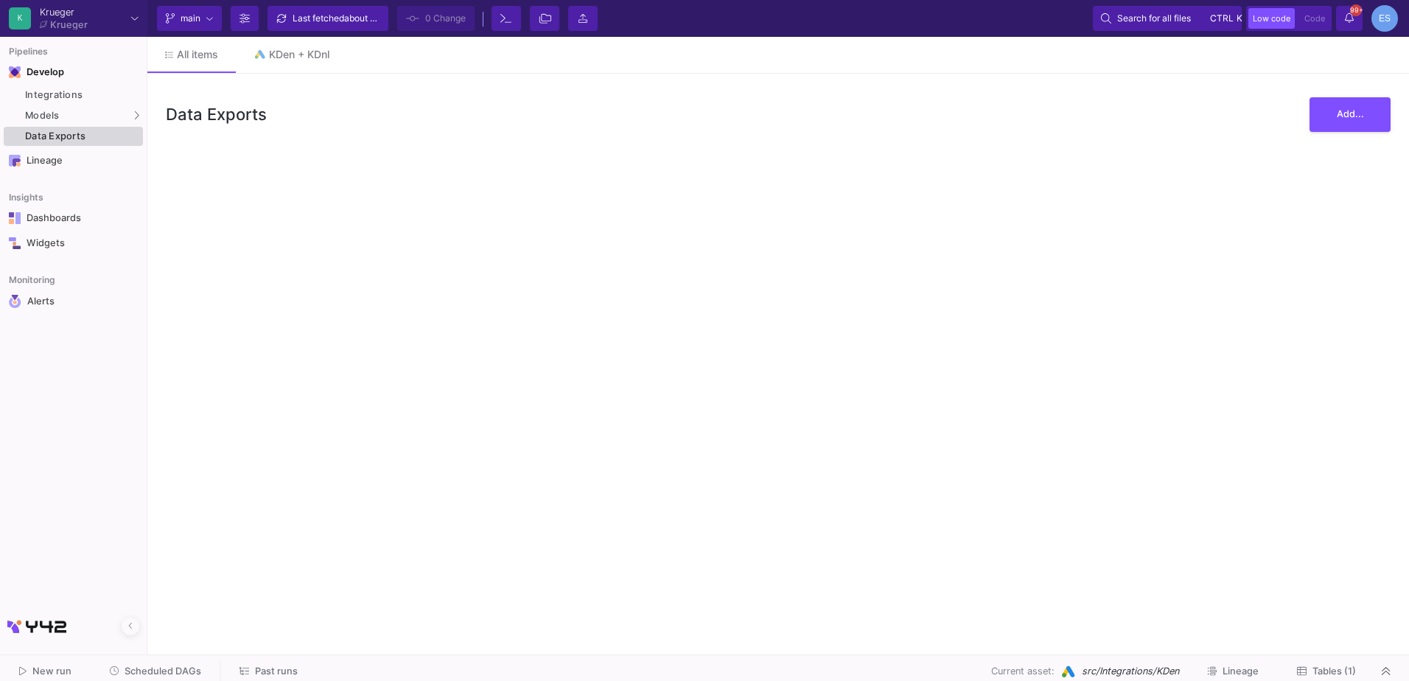  What do you see at coordinates (190, 18) in the screenshot?
I see `span: main` at bounding box center [190, 18].